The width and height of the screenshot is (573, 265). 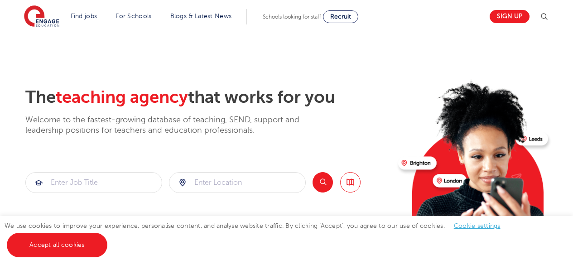 I want to click on span: Schools looking for staff, so click(x=292, y=17).